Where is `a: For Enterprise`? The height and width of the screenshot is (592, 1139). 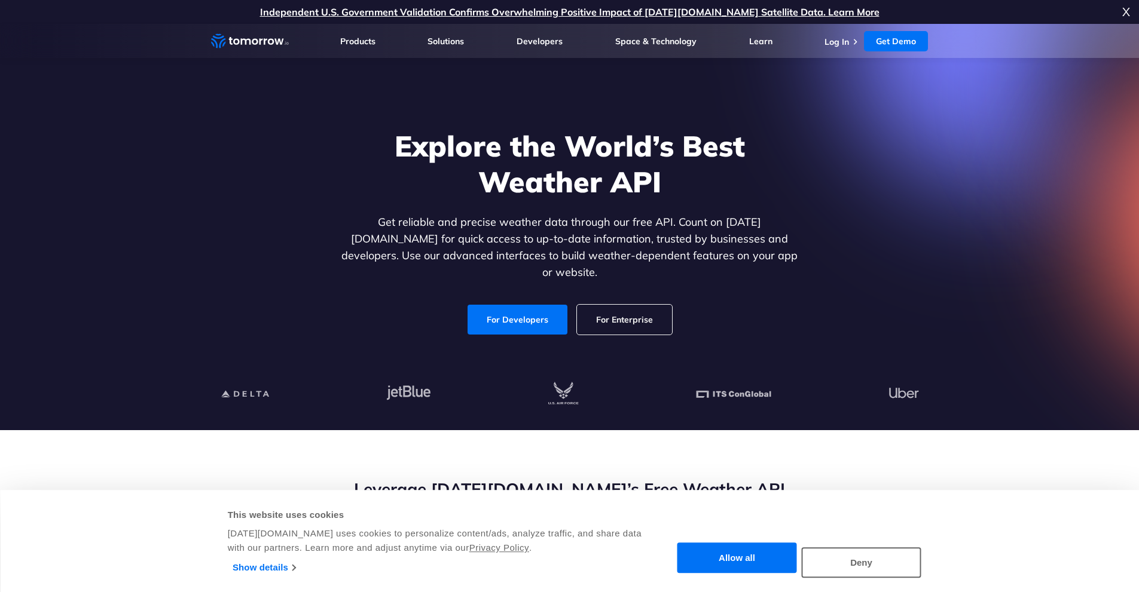
a: For Enterprise is located at coordinates (624, 320).